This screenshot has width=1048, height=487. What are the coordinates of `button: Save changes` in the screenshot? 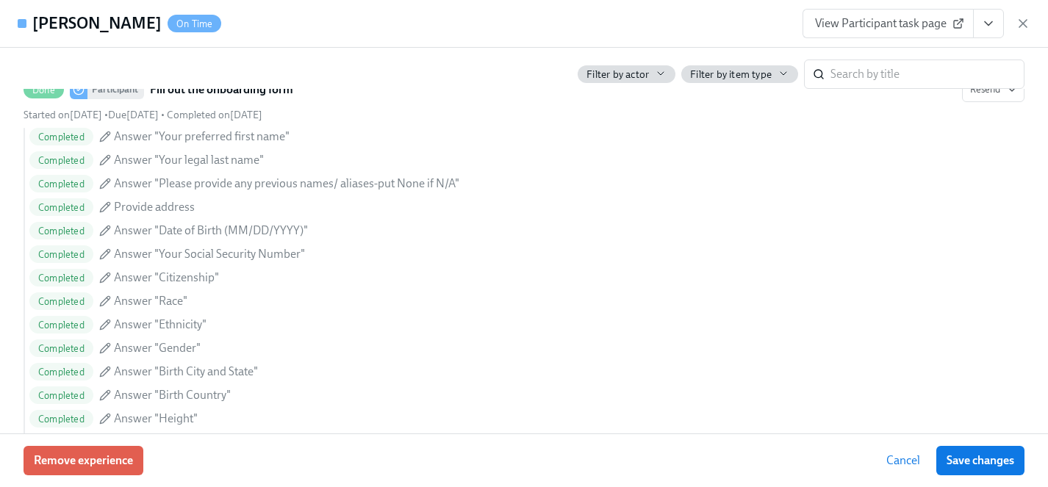 It's located at (981, 461).